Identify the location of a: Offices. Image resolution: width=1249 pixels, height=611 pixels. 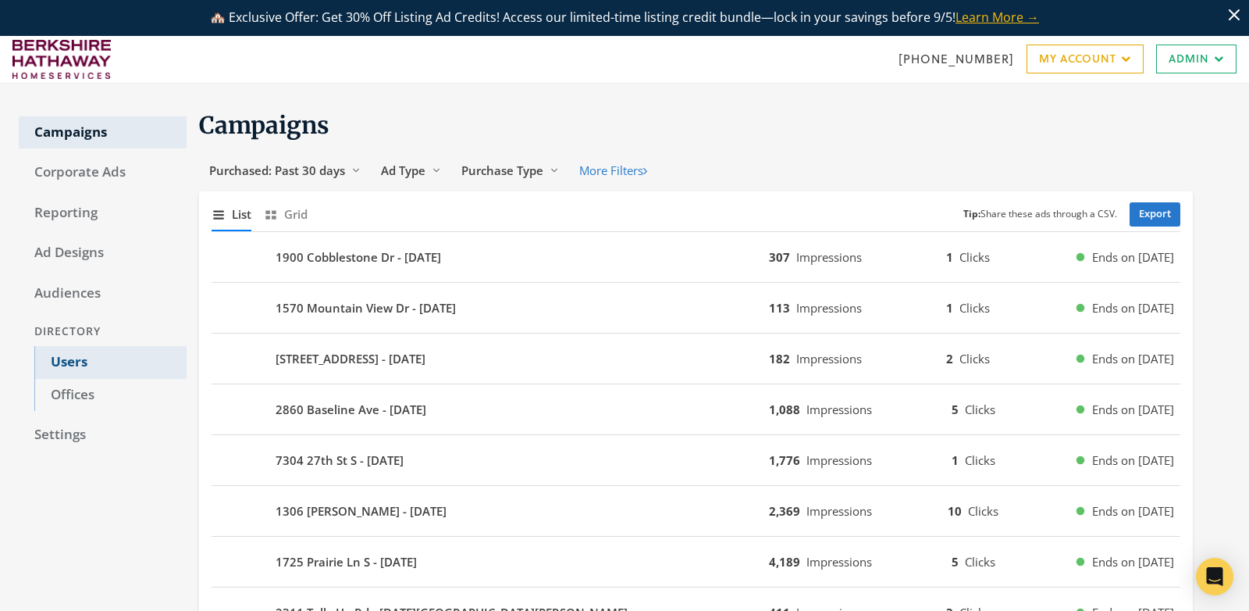
(110, 395).